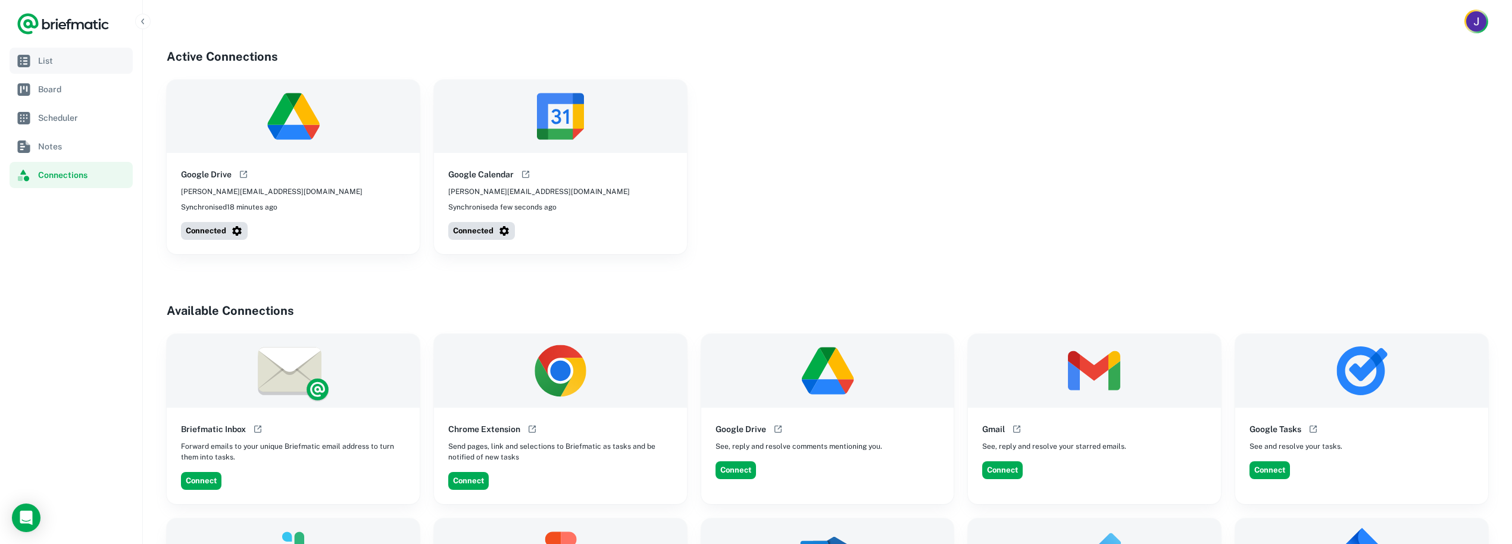 The height and width of the screenshot is (544, 1512). Describe the element at coordinates (503, 207) in the screenshot. I see `span: Synchronised a few seconds ago` at that location.